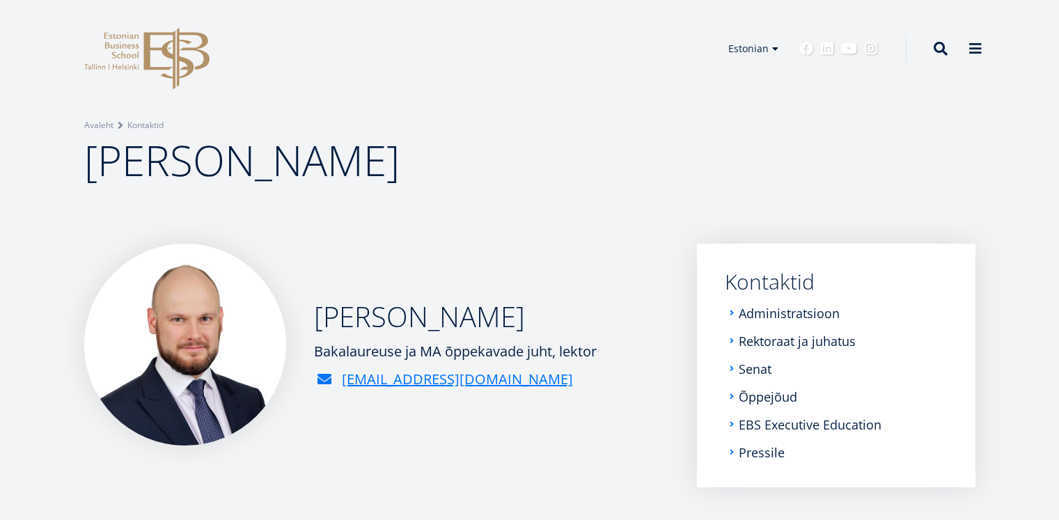 The width and height of the screenshot is (1059, 520). I want to click on div: Bakalaureuse ja MA õppekavade juht, lektor, so click(455, 352).